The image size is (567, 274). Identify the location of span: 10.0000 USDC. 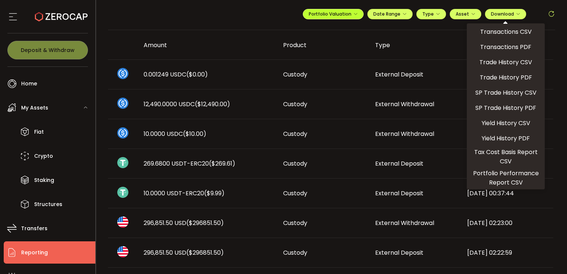
(175, 134).